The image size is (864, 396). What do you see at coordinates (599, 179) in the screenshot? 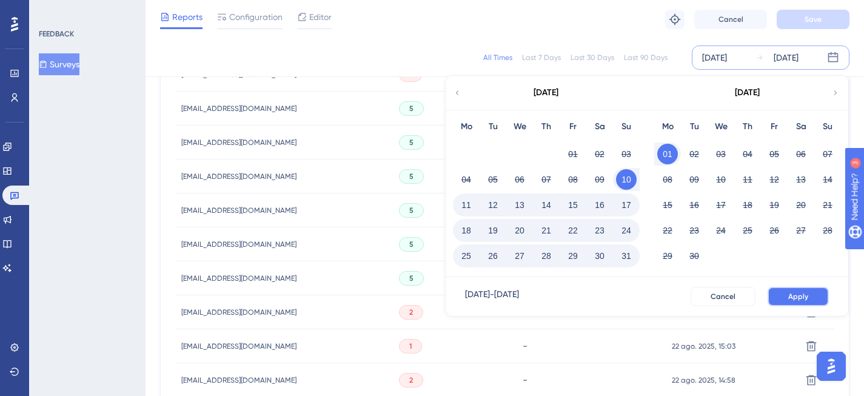
I see `button: 09` at bounding box center [599, 179].